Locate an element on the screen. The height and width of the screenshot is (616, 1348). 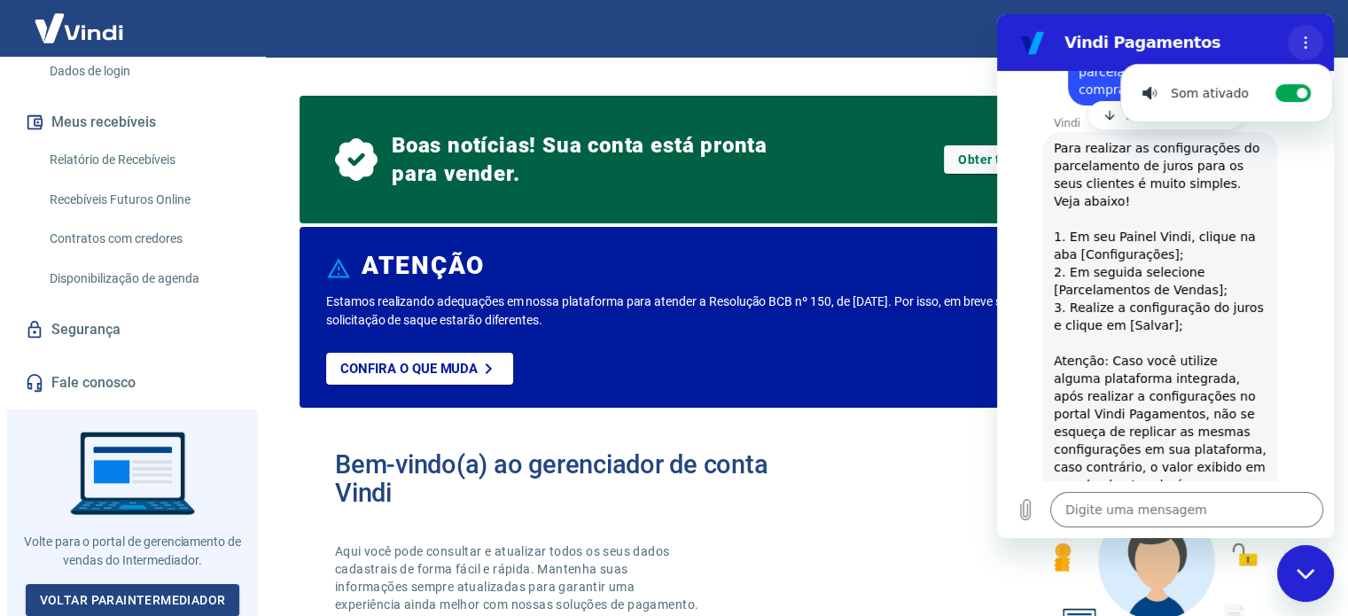
h6: ATENÇÃO is located at coordinates (423, 266).